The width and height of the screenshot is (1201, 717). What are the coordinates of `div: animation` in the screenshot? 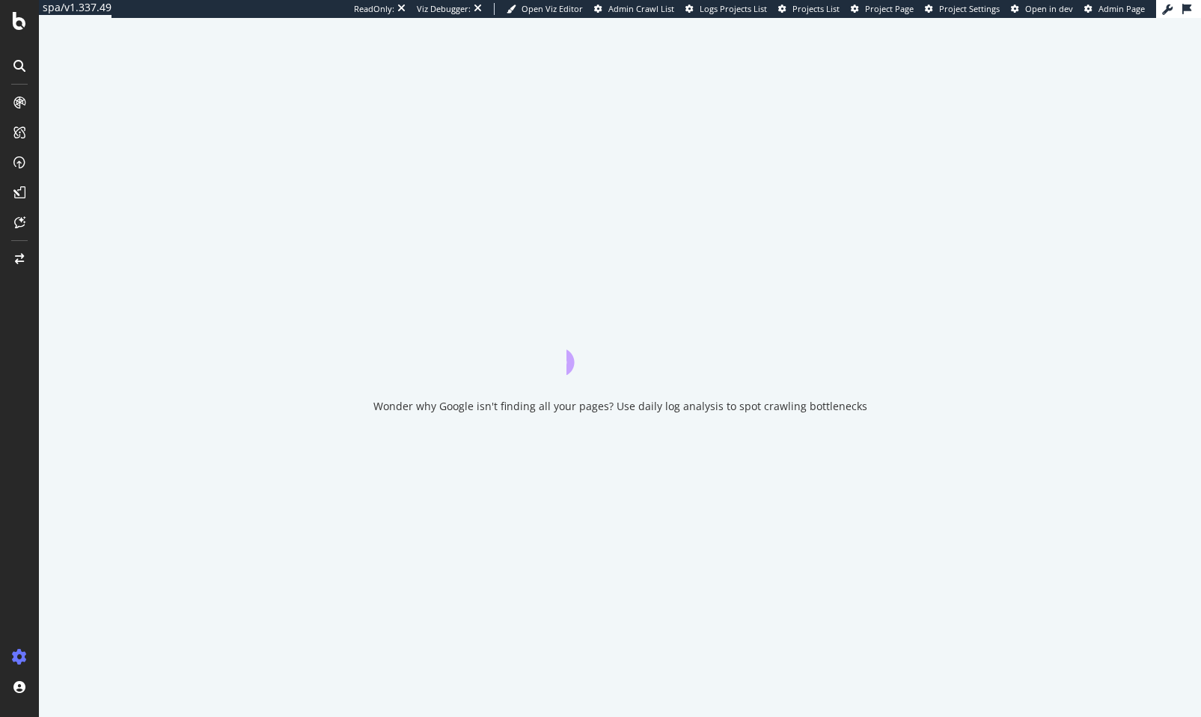 It's located at (620, 348).